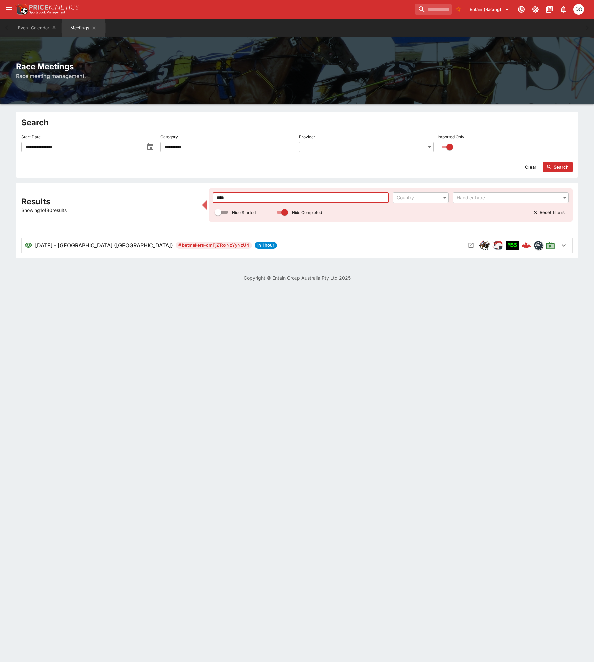  Describe the element at coordinates (169, 137) in the screenshot. I see `p: Category` at that location.